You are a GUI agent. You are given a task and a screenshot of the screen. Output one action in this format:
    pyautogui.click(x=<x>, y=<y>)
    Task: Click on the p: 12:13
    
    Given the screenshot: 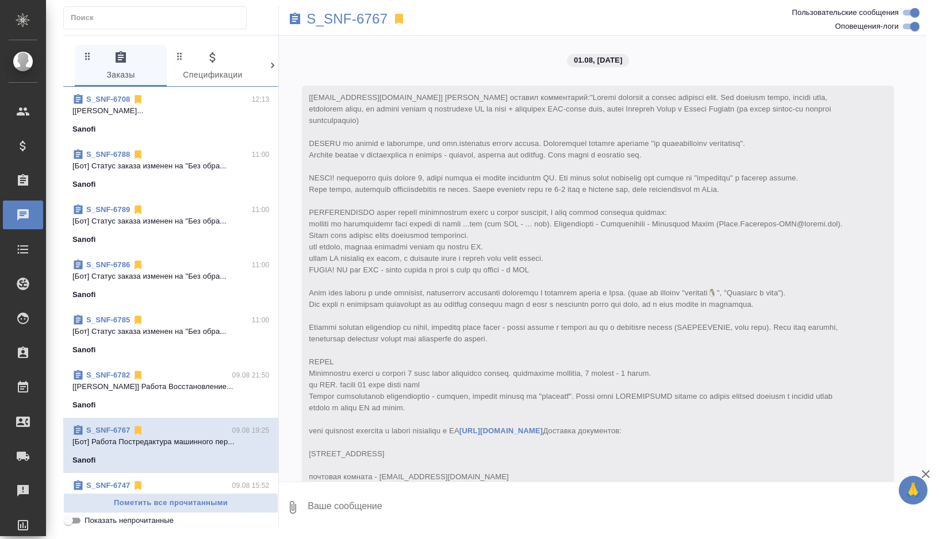 What is the action you would take?
    pyautogui.click(x=260, y=99)
    